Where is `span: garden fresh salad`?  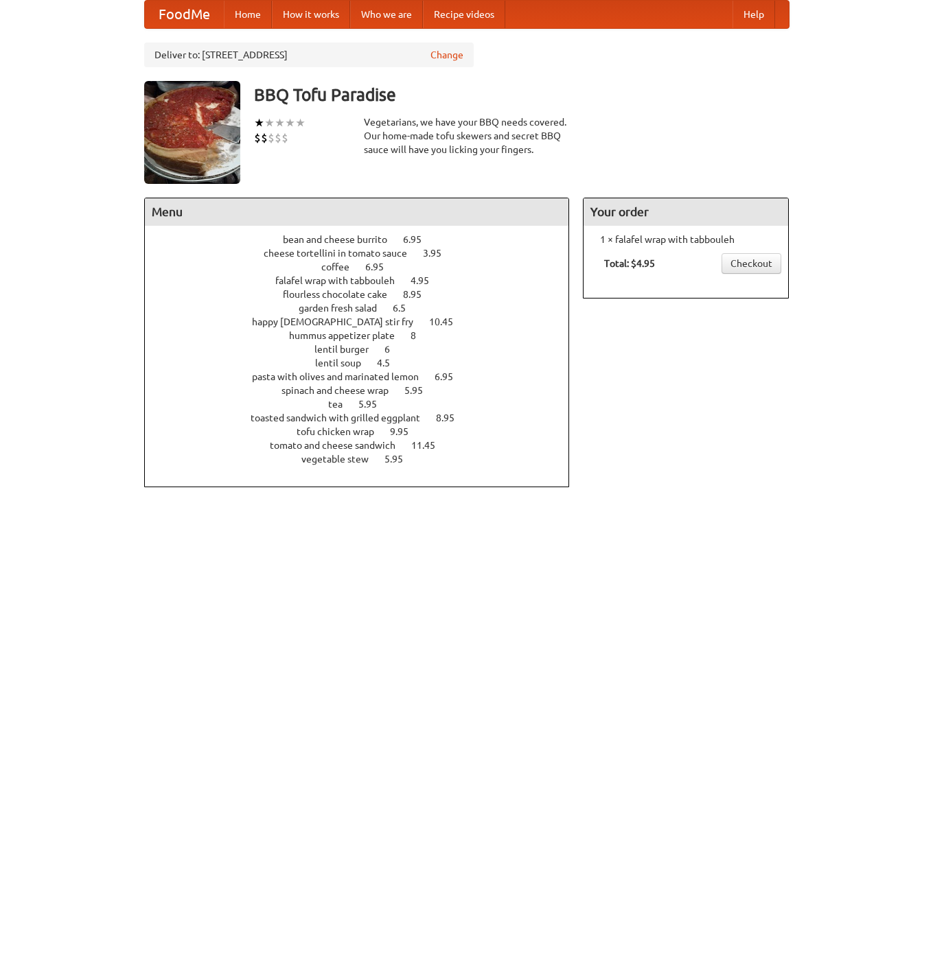 span: garden fresh salad is located at coordinates (344, 308).